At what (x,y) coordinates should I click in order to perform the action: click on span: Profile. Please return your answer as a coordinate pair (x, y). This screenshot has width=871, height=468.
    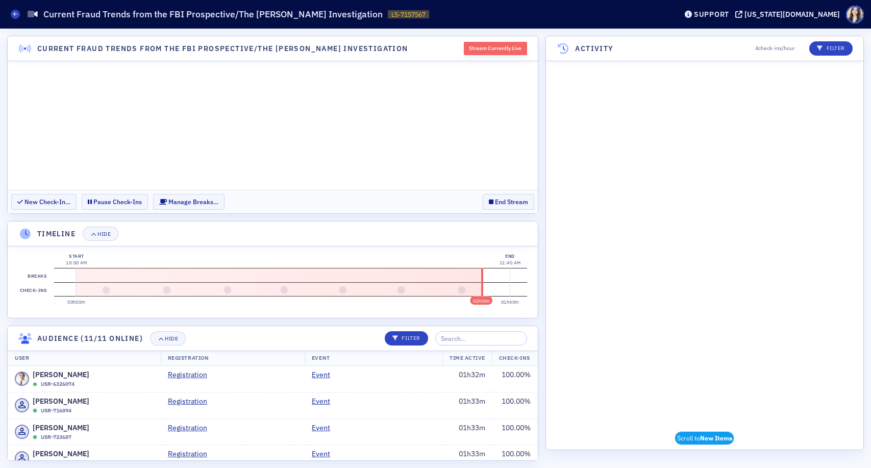
    Looking at the image, I should click on (855, 14).